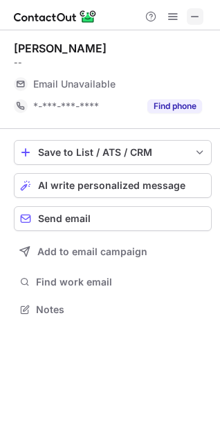  I want to click on span: Find work email, so click(121, 282).